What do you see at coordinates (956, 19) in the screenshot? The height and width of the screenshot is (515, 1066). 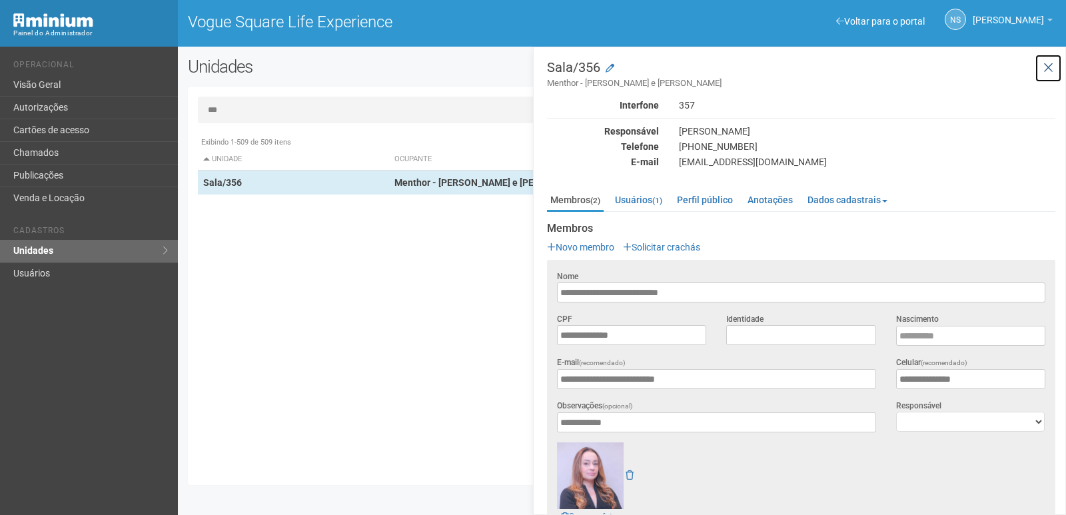 I see `a: NS` at bounding box center [956, 19].